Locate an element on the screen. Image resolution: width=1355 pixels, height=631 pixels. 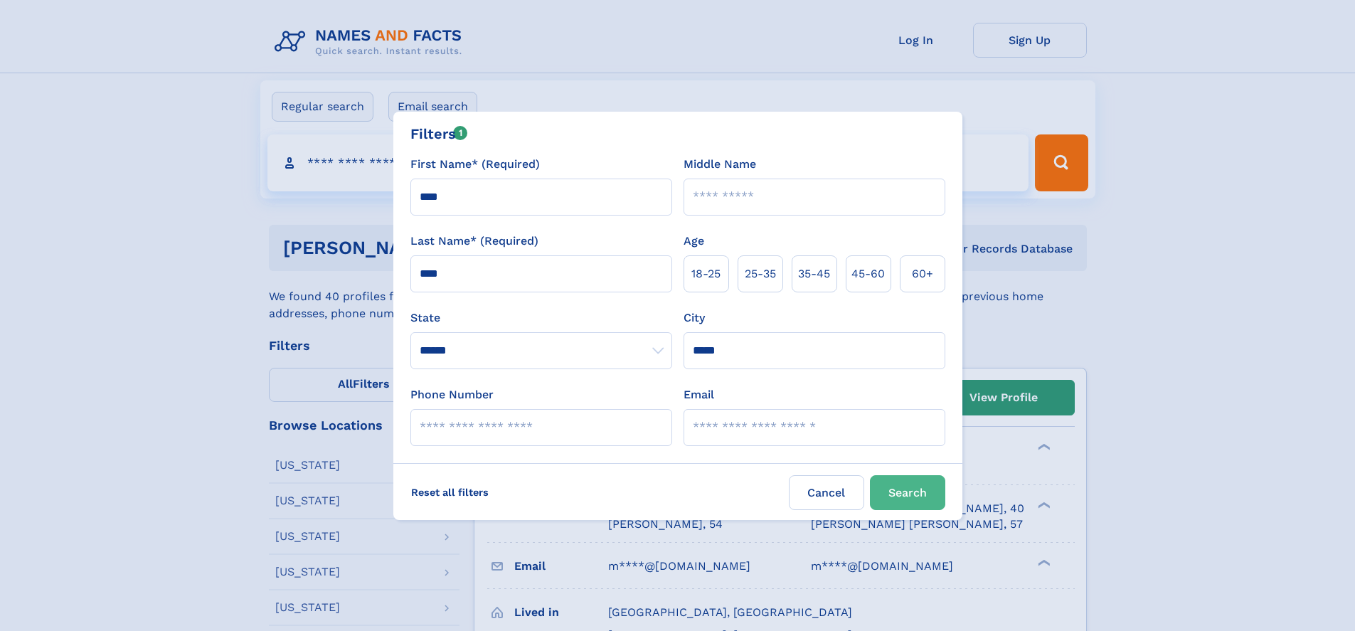
label: Email is located at coordinates (699, 395).